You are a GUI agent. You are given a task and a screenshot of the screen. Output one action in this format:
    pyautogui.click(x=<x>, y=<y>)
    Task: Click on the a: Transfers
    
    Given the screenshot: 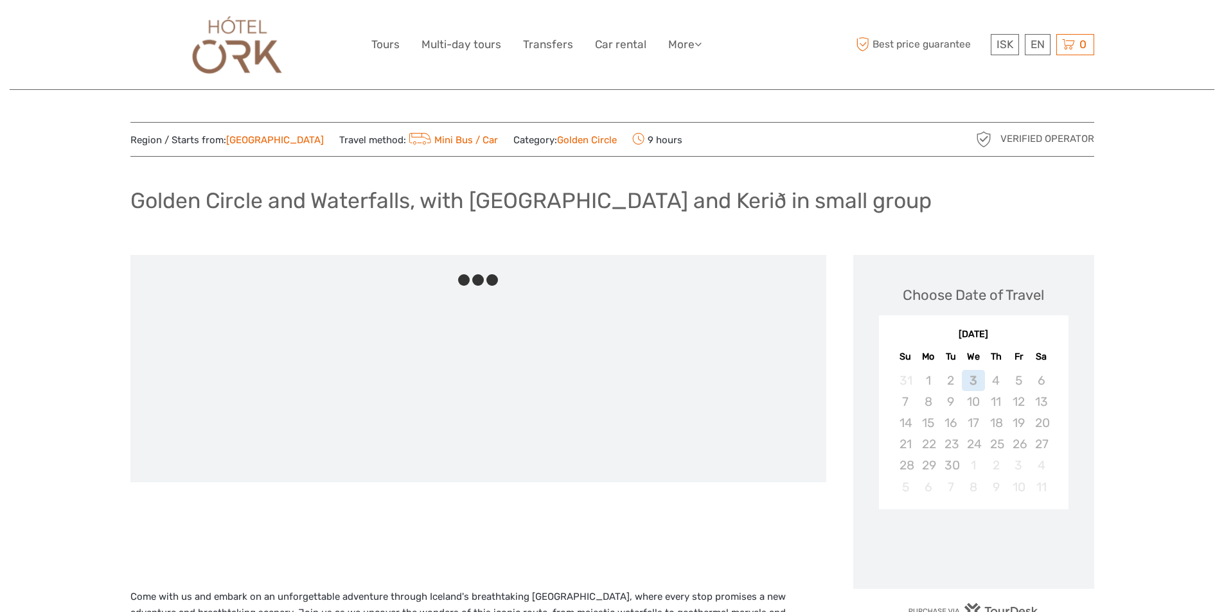 What is the action you would take?
    pyautogui.click(x=548, y=44)
    